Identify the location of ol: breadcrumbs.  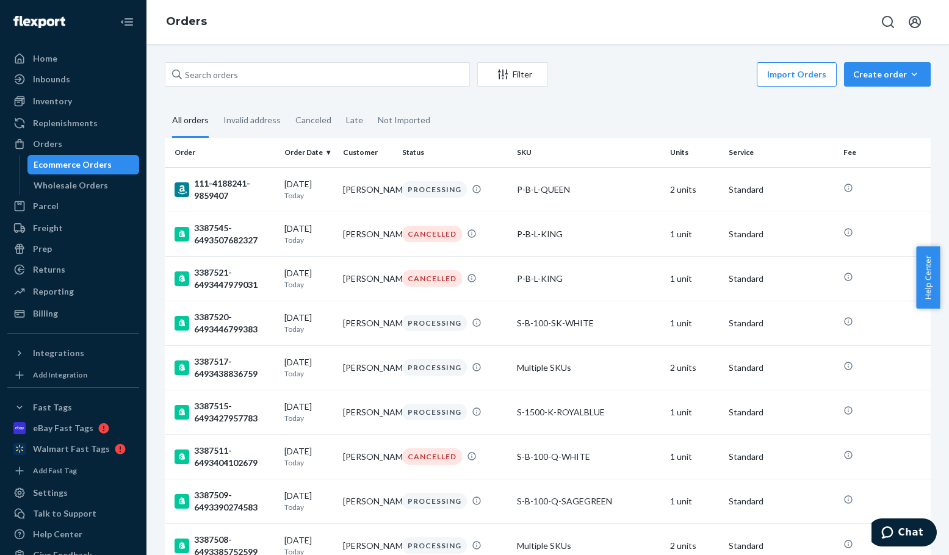
(186, 22).